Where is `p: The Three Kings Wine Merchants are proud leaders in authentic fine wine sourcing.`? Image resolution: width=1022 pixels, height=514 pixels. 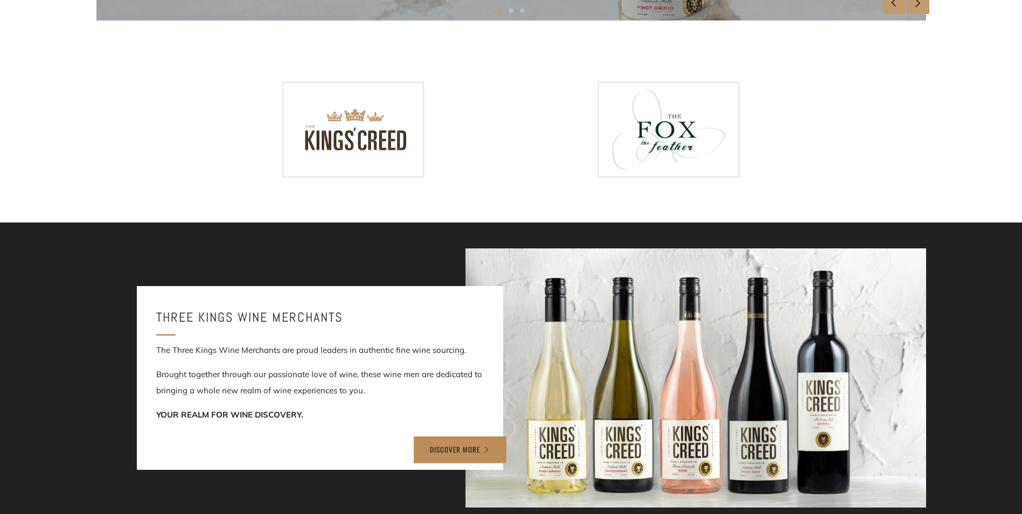
p: The Three Kings Wine Merchants are proud leaders in authentic fine wine sourcing. is located at coordinates (320, 350).